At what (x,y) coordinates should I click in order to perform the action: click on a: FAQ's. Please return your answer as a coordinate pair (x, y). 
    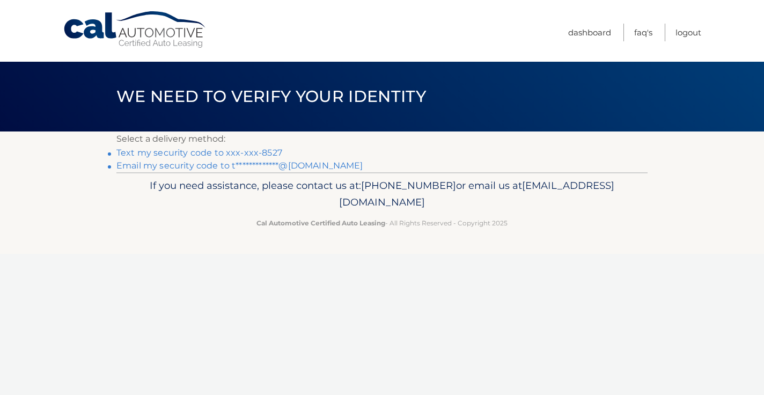
    Looking at the image, I should click on (643, 32).